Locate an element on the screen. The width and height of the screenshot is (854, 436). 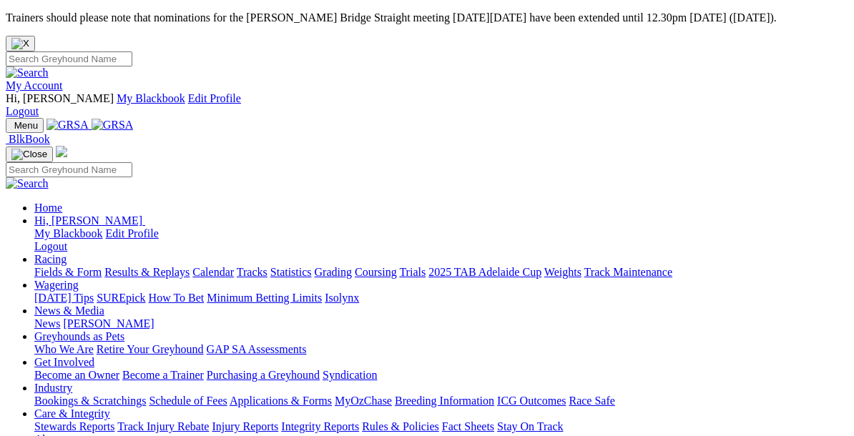
a: GAP SA Assessments is located at coordinates (257, 349).